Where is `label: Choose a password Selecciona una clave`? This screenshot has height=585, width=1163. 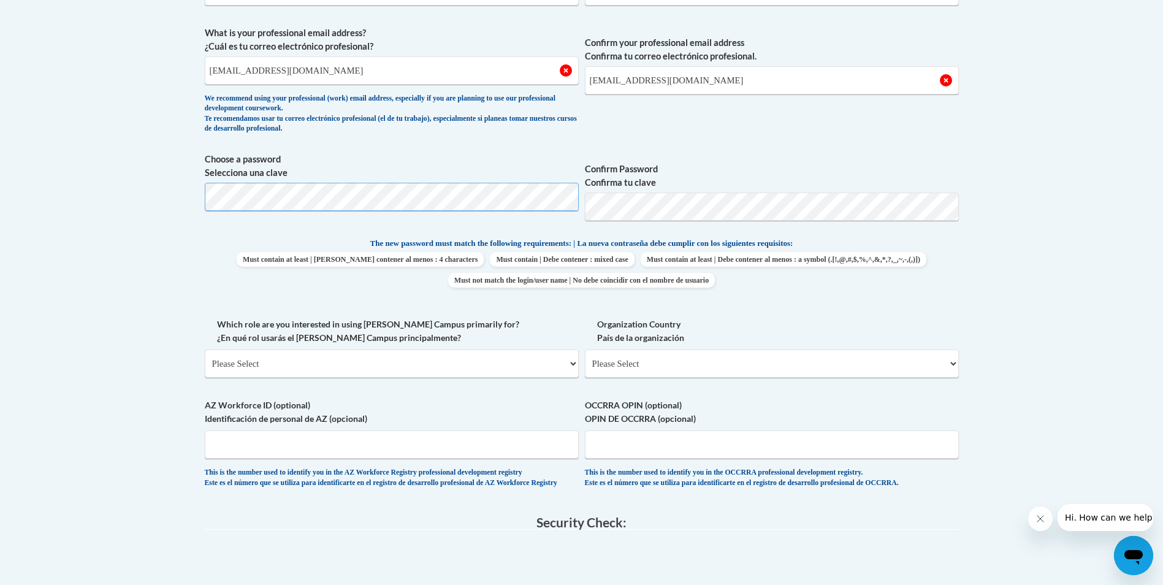 label: Choose a password Selecciona una clave is located at coordinates (392, 166).